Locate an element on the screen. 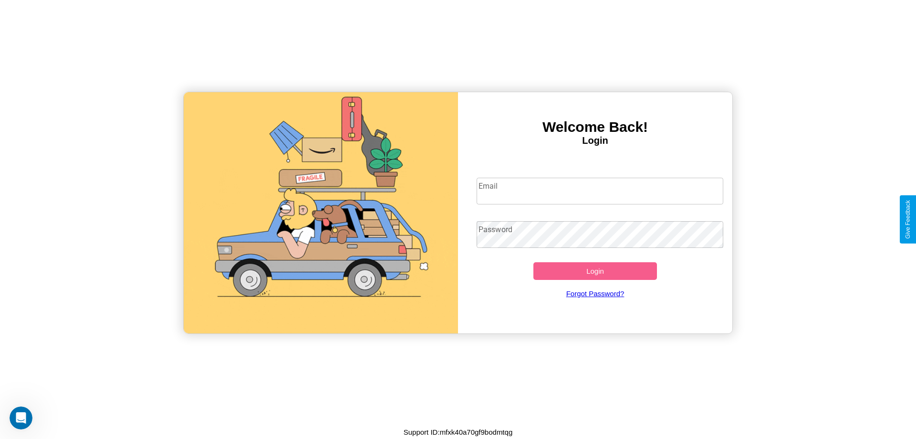 This screenshot has width=916, height=439. p: Support ID: mfxk40a70gf9bodmtqg is located at coordinates (458, 431).